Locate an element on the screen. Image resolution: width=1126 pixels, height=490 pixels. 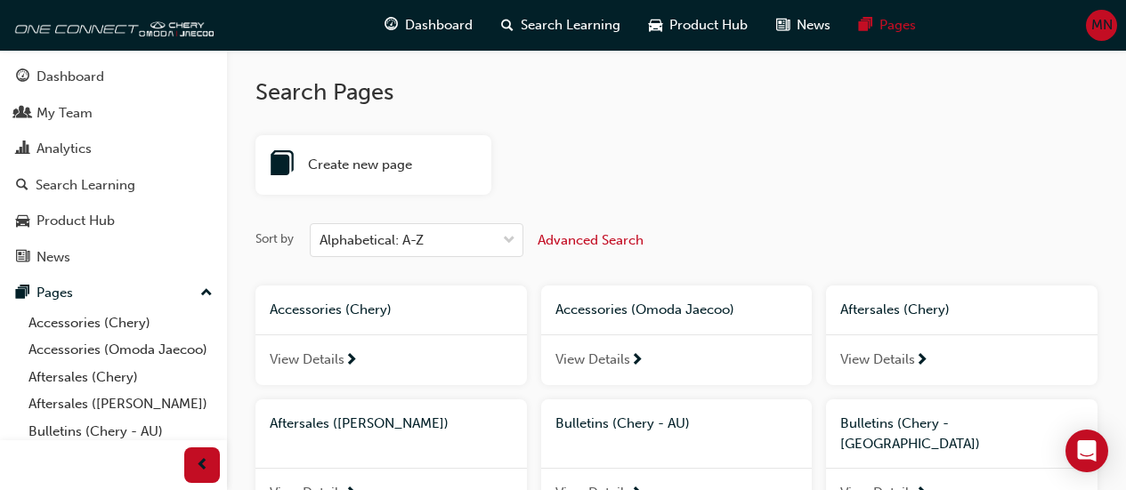
a: pages-iconPages is located at coordinates (887, 25).